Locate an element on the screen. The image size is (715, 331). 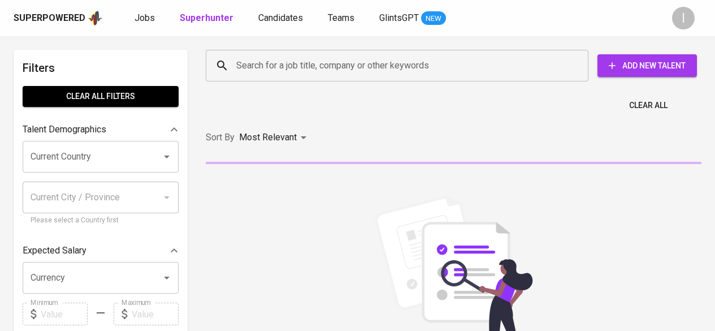
p: Sort By is located at coordinates (220, 137).